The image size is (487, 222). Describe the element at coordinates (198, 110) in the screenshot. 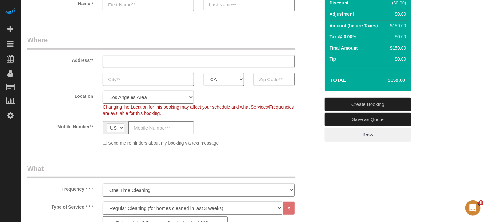

I see `span: Changing the Location for this booking may affect your schedule and what Services/Frequencies are...` at that location.